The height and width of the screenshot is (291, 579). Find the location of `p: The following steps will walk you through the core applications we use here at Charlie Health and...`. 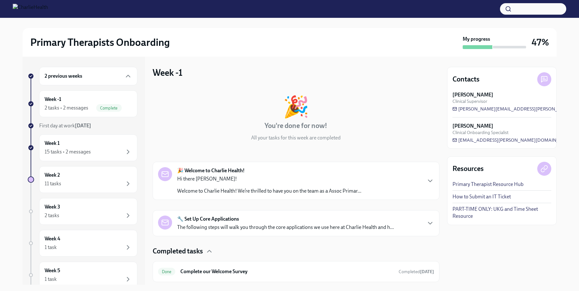

p: The following steps will walk you through the core applications we use here at Charlie Health and... is located at coordinates (285, 227).